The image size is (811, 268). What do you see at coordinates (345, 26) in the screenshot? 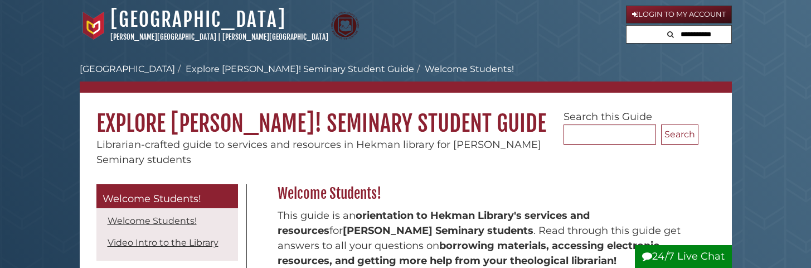
I see `img: Calvin Theological Seminary` at bounding box center [345, 26].